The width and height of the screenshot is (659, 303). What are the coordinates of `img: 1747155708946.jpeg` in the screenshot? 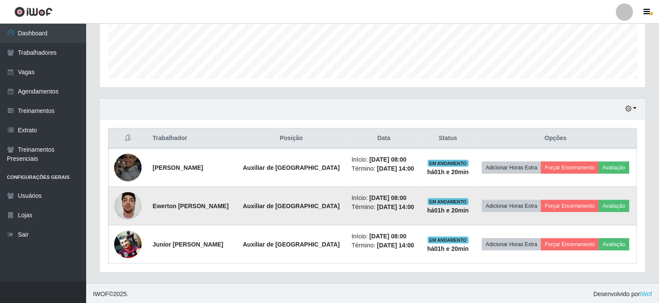 It's located at (128, 244).